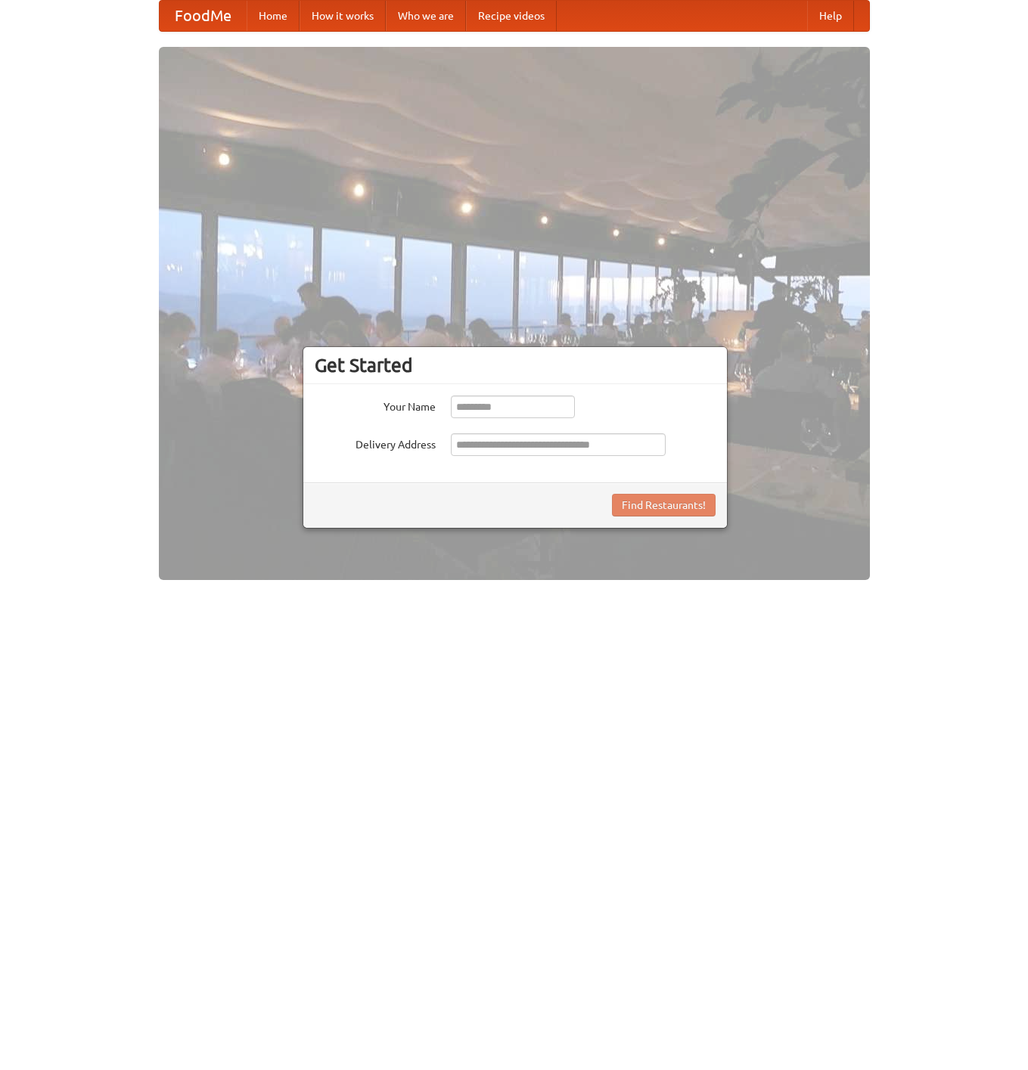 This screenshot has width=1028, height=1070. What do you see at coordinates (375, 405) in the screenshot?
I see `label: Your Name` at bounding box center [375, 405].